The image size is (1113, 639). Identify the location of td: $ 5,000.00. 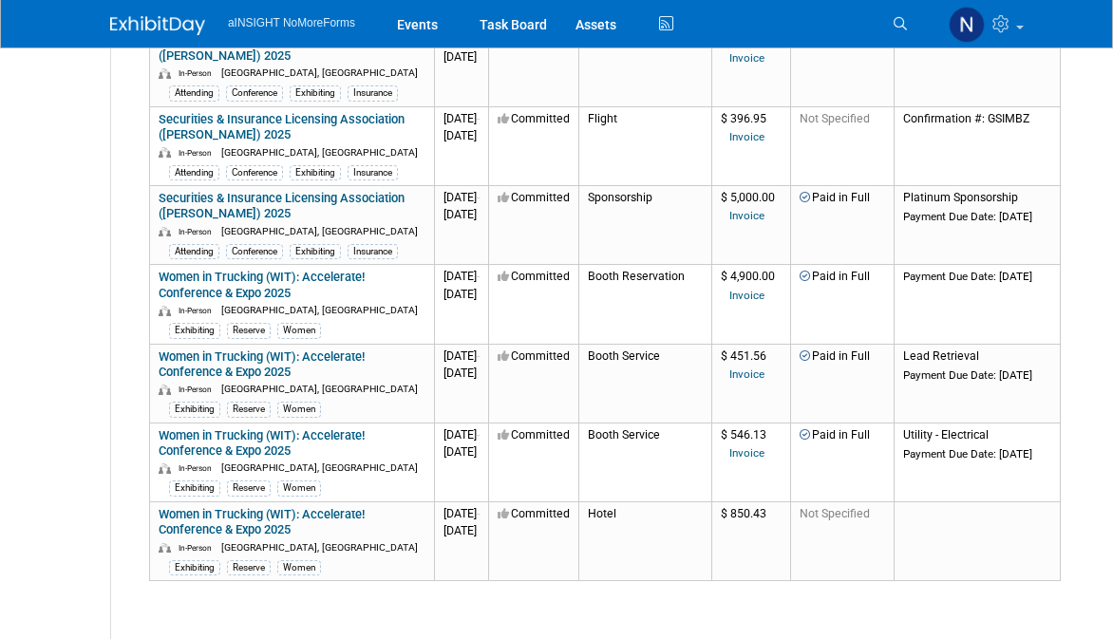
(751, 225).